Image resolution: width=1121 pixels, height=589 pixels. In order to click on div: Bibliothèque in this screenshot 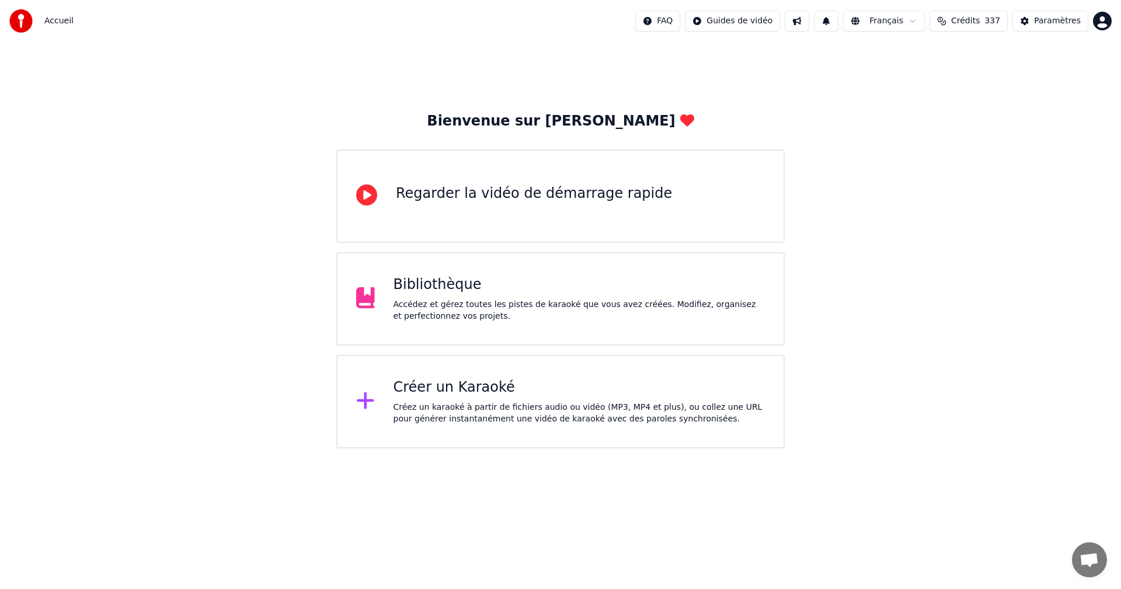, I will do `click(579, 285)`.